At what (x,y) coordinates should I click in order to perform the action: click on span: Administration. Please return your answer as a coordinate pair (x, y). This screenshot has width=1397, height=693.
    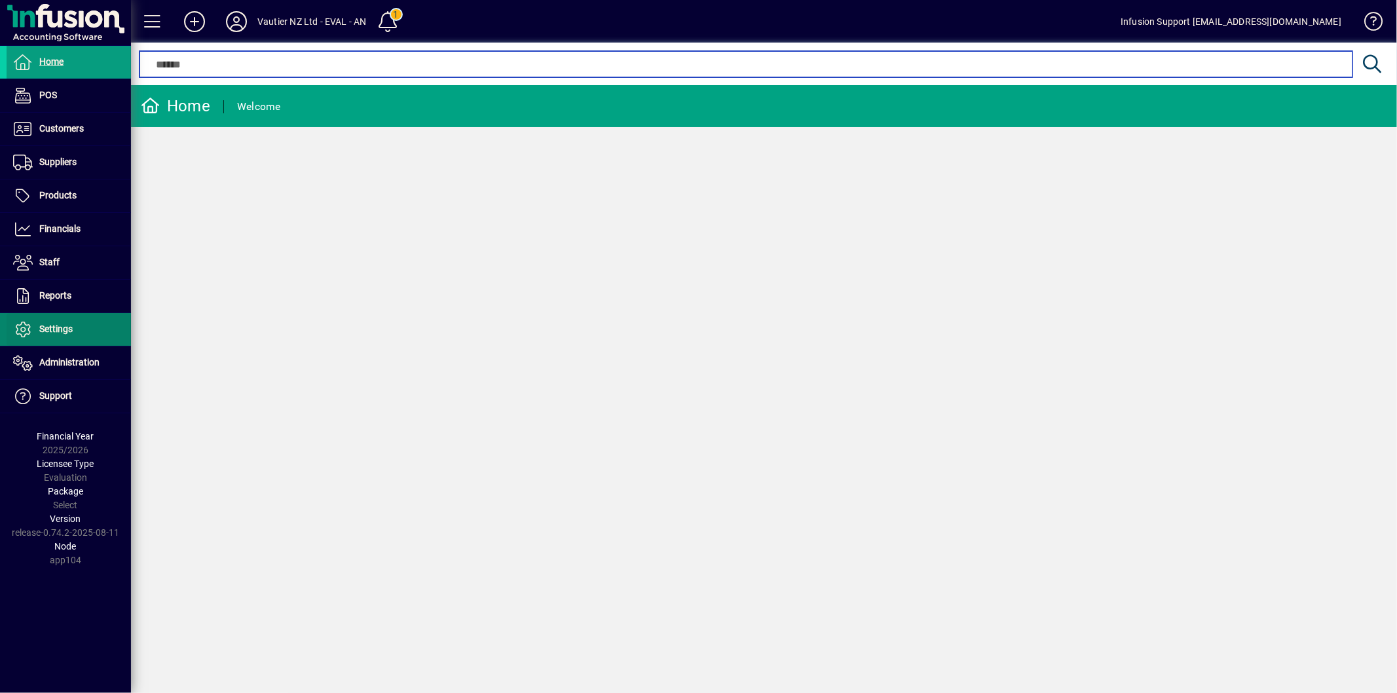
    Looking at the image, I should click on (69, 362).